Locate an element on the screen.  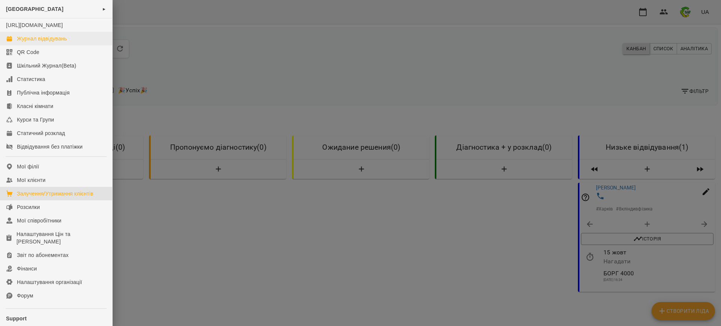
div: Розсилки is located at coordinates (28, 207).